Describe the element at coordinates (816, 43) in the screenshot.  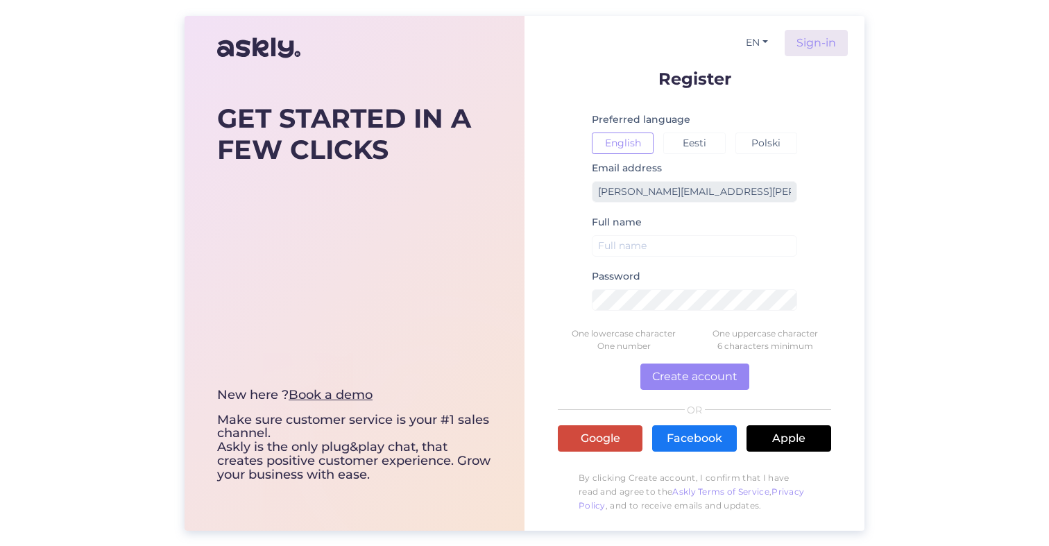
I see `a: Sign-in` at that location.